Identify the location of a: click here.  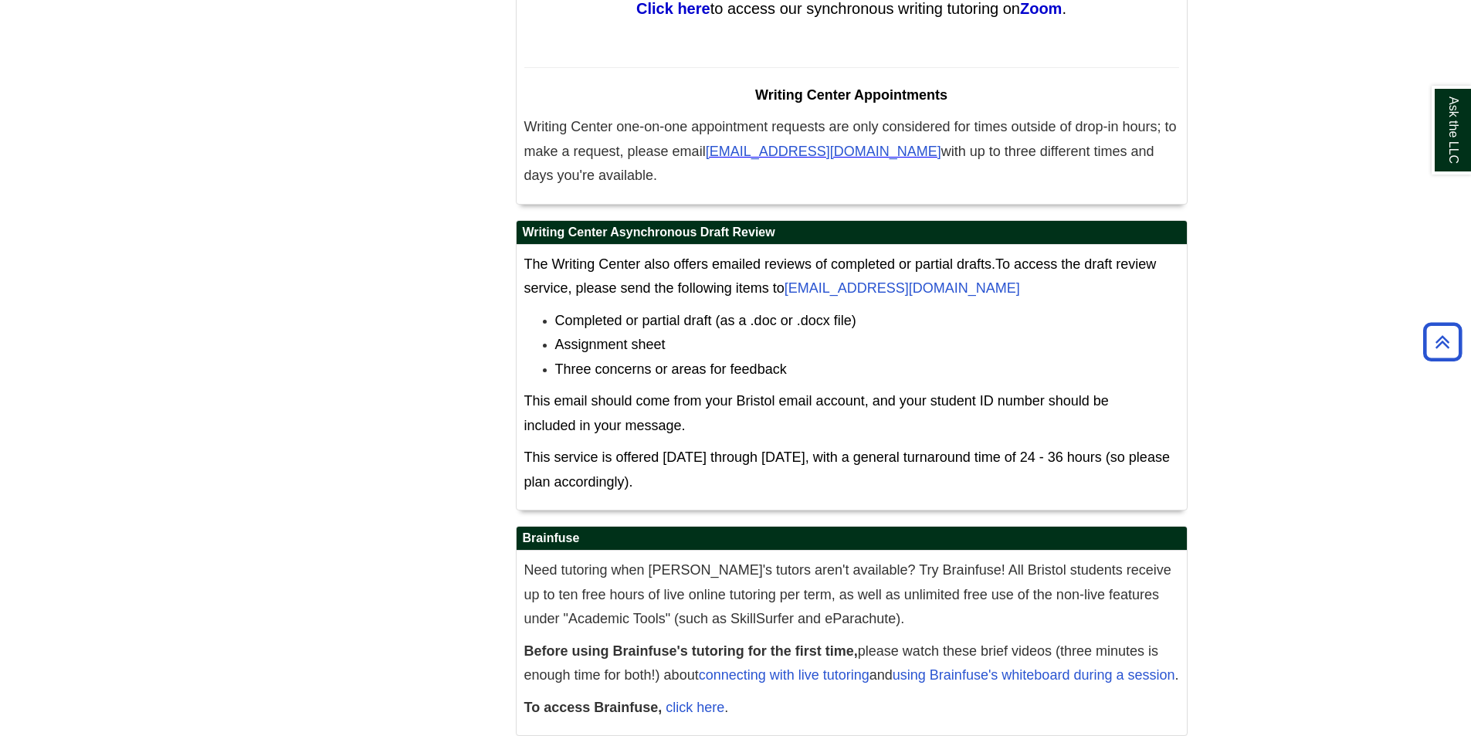
(695, 707).